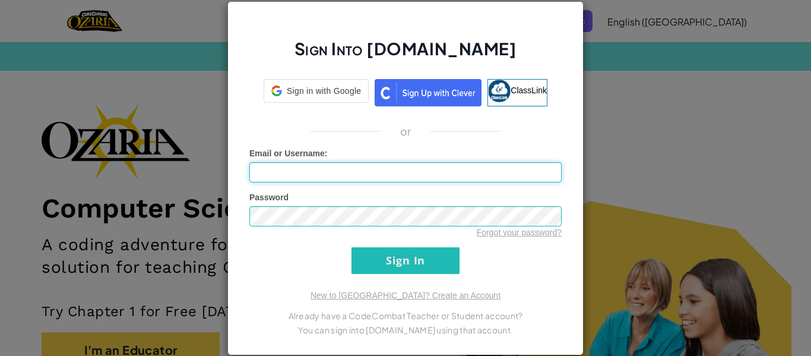 The width and height of the screenshot is (811, 356). I want to click on span: Sign in with Google, so click(324, 91).